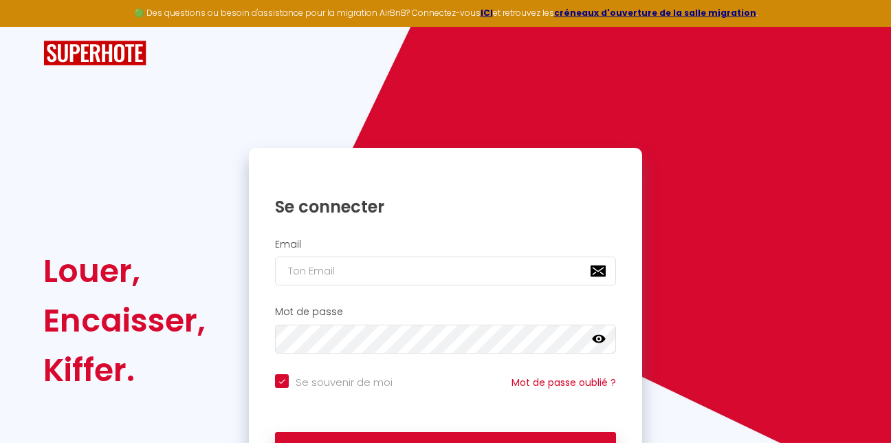 This screenshot has height=443, width=891. Describe the element at coordinates (124, 271) in the screenshot. I see `div: Louer,` at that location.